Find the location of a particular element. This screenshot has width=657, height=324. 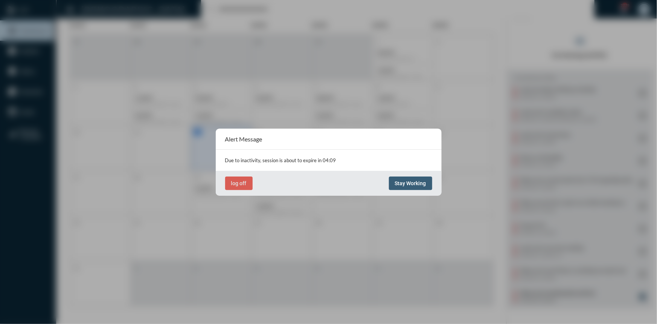

button: log off is located at coordinates (239, 183).